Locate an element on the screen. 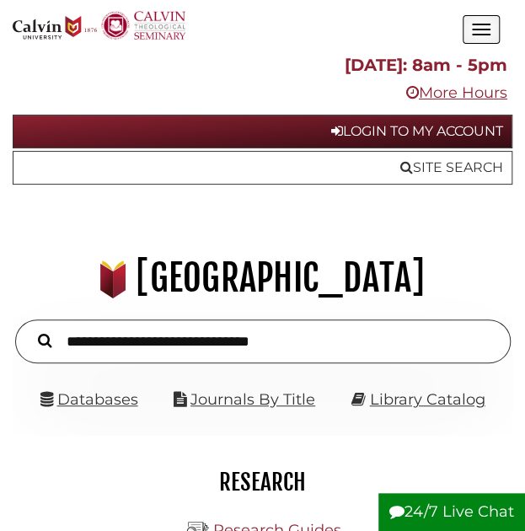  img: Calvin Theological Seminary is located at coordinates (143, 25).